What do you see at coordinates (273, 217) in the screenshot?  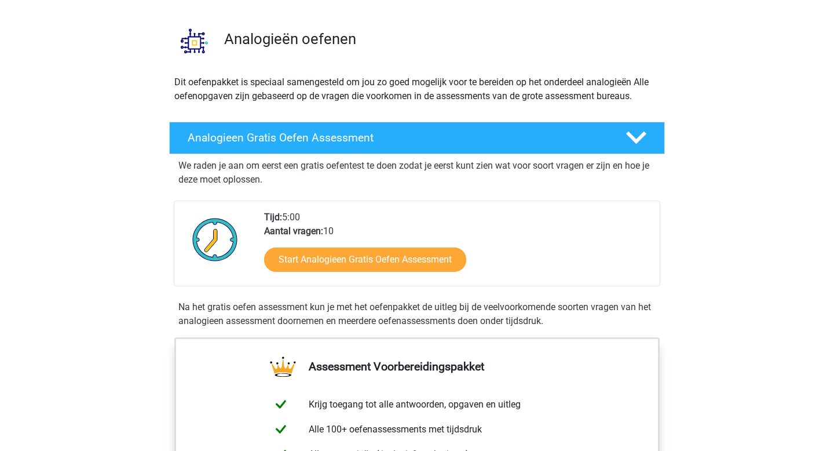 I see `b: Tijd:` at bounding box center [273, 217].